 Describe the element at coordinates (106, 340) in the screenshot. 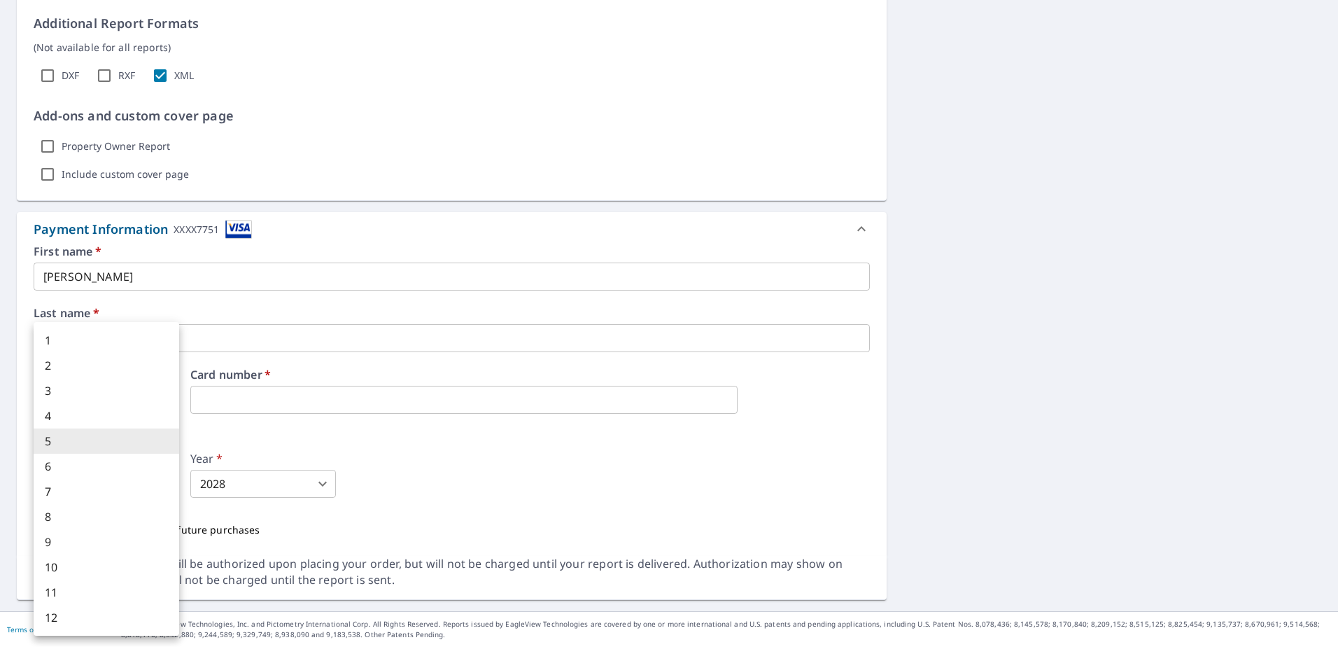

I see `li: 1` at that location.